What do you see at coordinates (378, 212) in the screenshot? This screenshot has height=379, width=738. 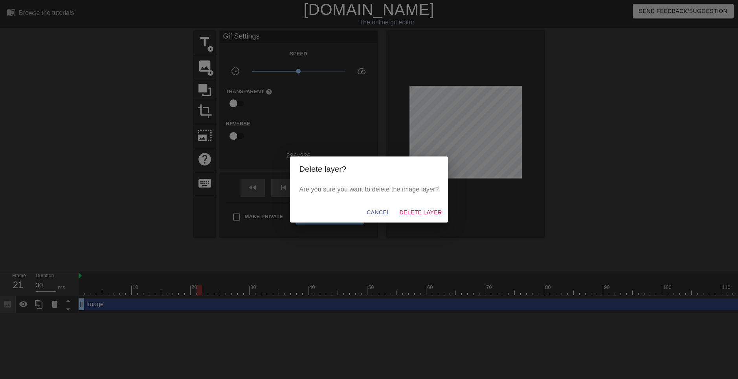 I see `button: Cancel` at bounding box center [378, 212].